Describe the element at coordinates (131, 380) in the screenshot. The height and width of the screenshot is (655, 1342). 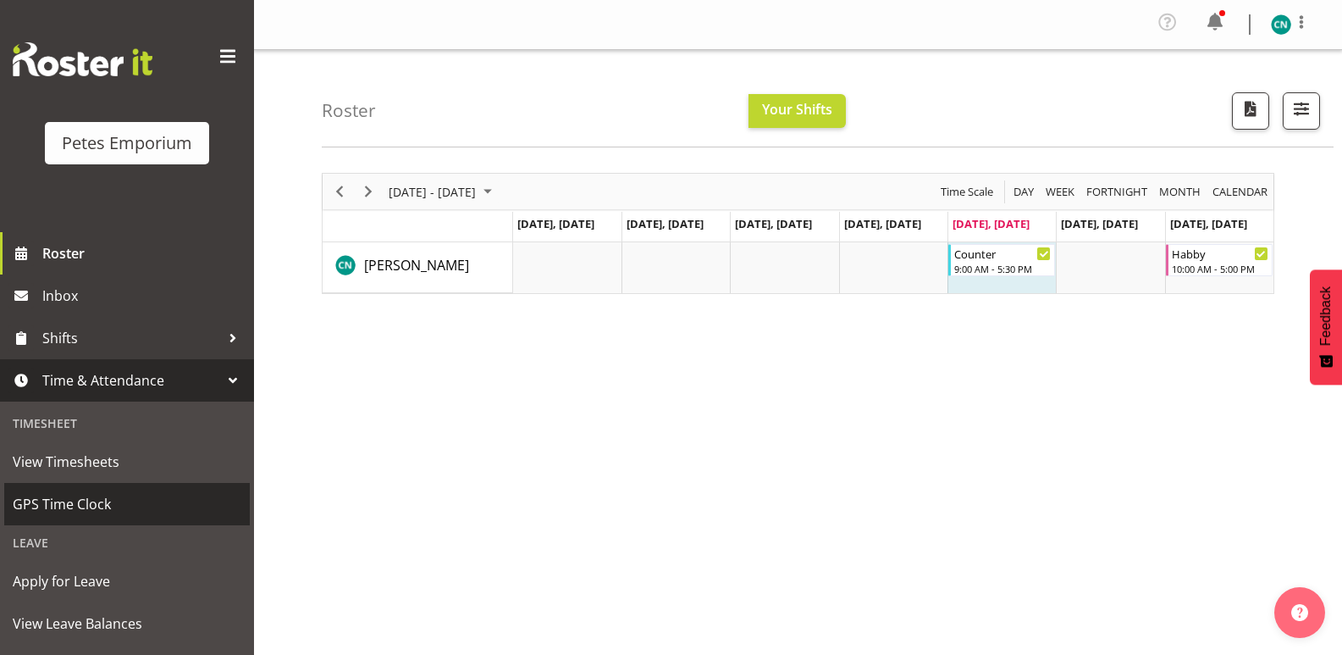
I see `span: Time & Attendance` at that location.